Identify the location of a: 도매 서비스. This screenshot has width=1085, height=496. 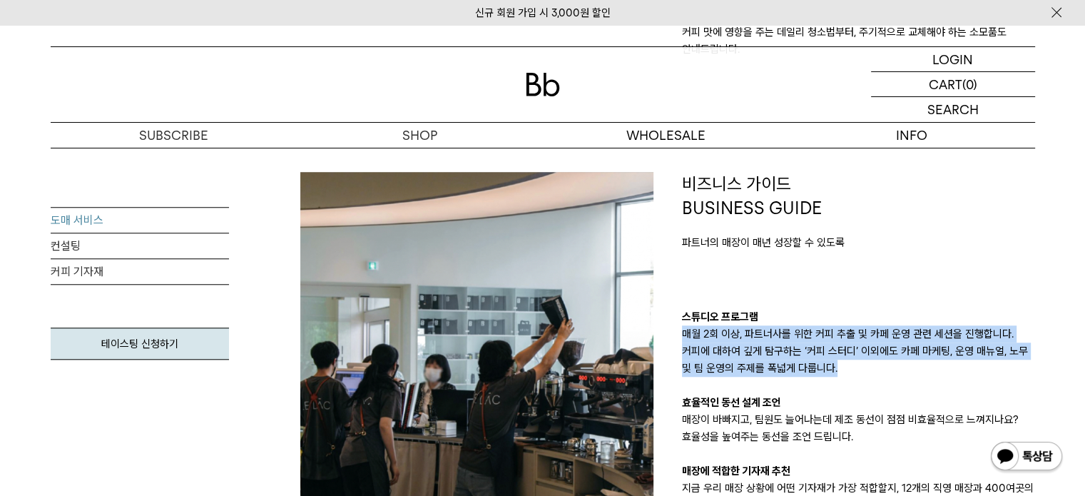
(140, 220).